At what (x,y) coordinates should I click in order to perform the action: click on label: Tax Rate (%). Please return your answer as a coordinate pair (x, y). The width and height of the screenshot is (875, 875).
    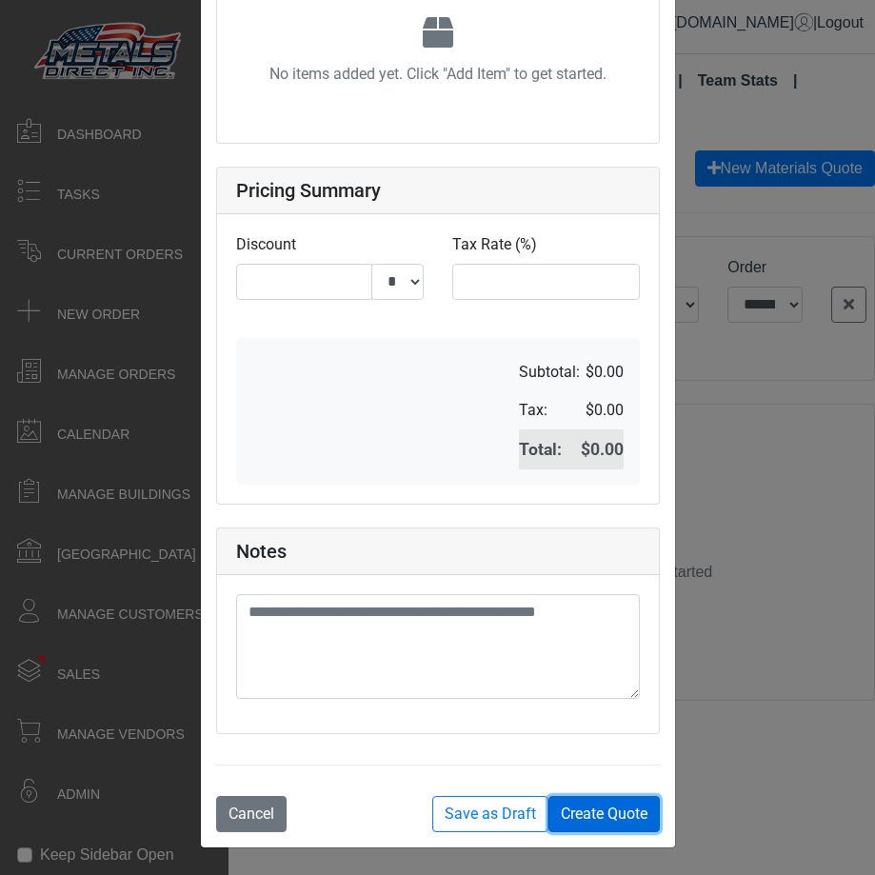
    Looking at the image, I should click on (494, 245).